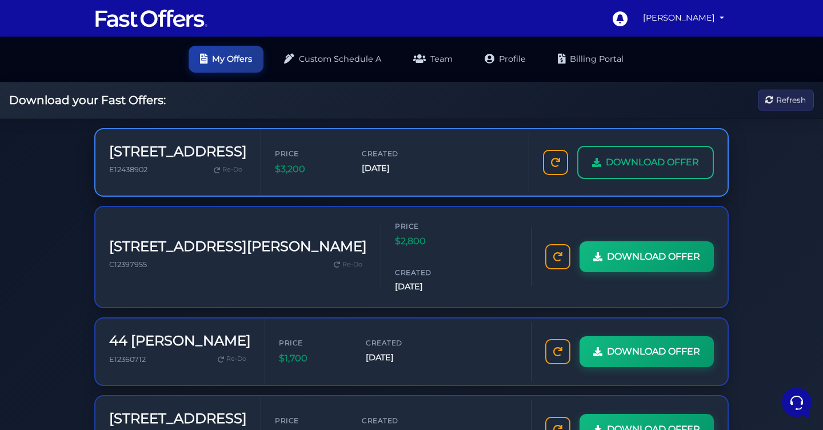 The image size is (823, 430). What do you see at coordinates (226, 59) in the screenshot?
I see `a: My Offers` at bounding box center [226, 59].